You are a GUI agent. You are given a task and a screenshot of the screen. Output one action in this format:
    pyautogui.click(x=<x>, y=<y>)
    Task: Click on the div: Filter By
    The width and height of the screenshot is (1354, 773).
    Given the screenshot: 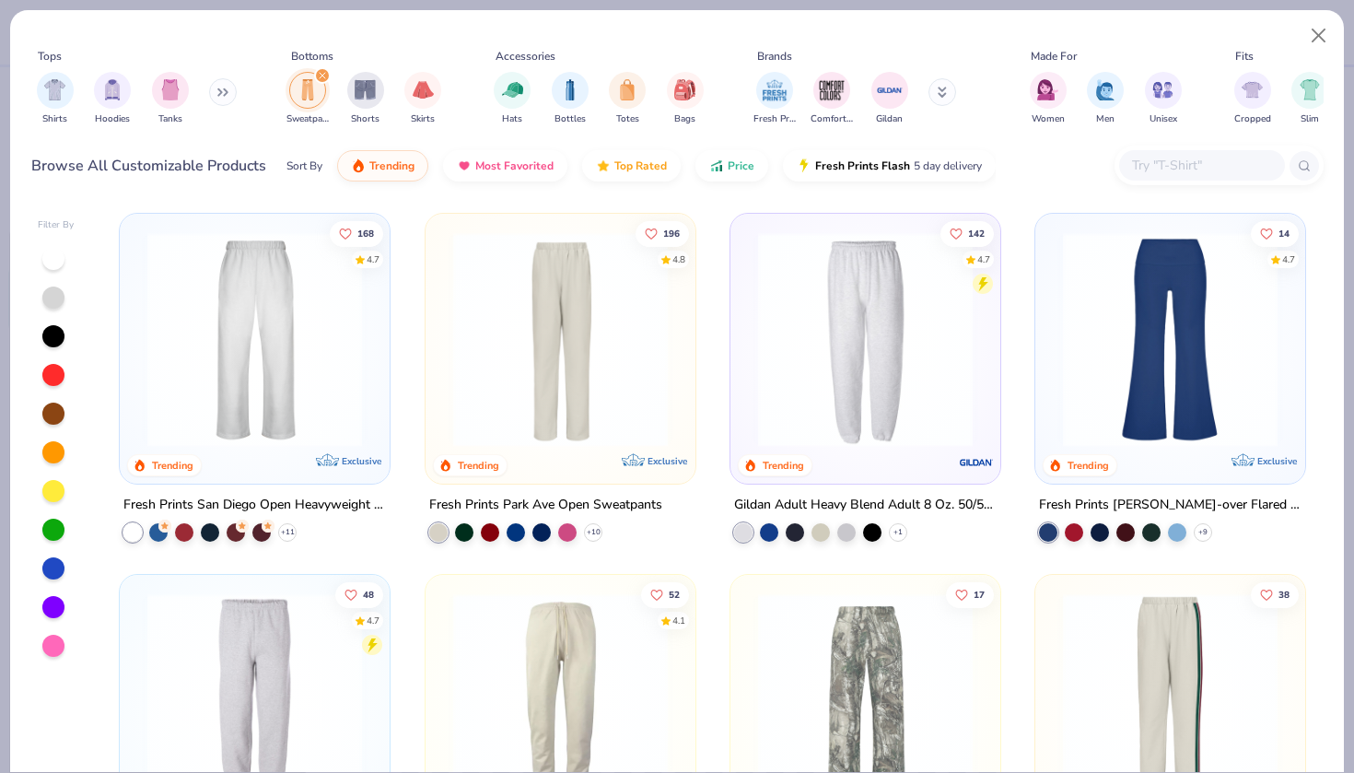 What is the action you would take?
    pyautogui.click(x=56, y=225)
    